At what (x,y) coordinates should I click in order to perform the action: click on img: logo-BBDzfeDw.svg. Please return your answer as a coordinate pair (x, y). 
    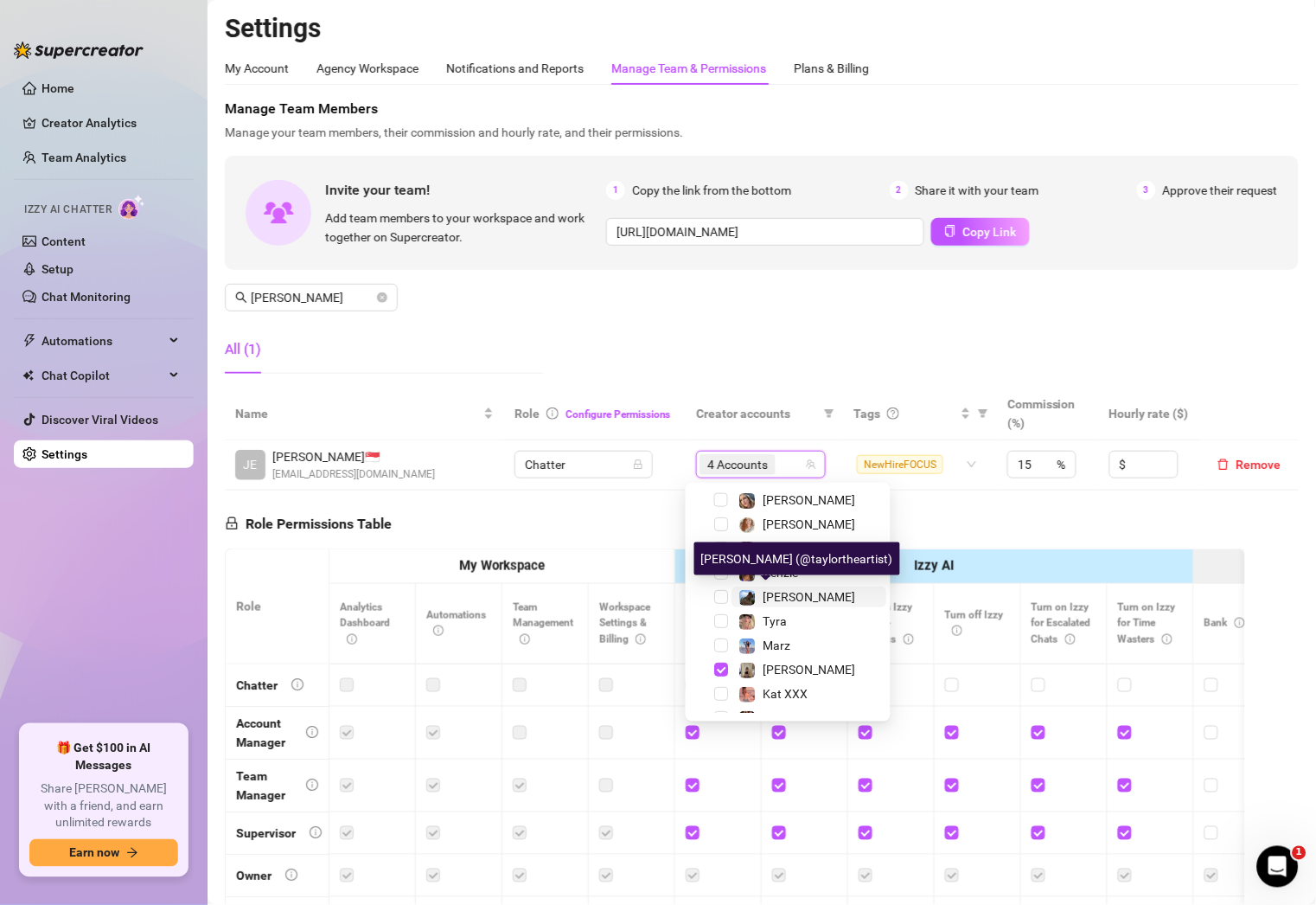
    Looking at the image, I should click on (79, 50).